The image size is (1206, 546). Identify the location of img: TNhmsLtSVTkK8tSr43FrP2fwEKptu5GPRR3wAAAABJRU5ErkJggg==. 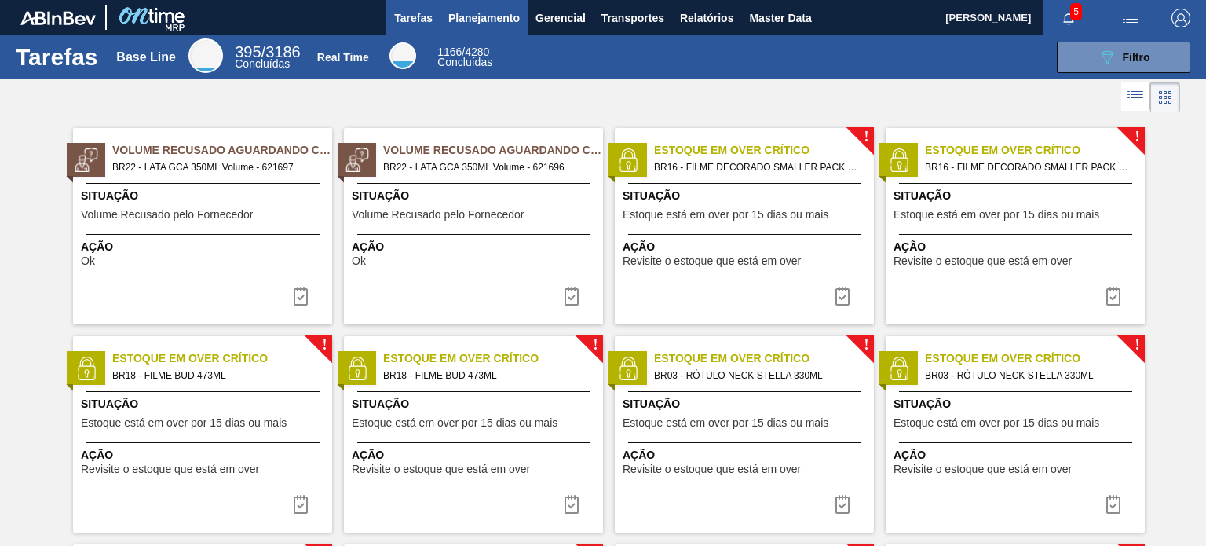
(58, 18).